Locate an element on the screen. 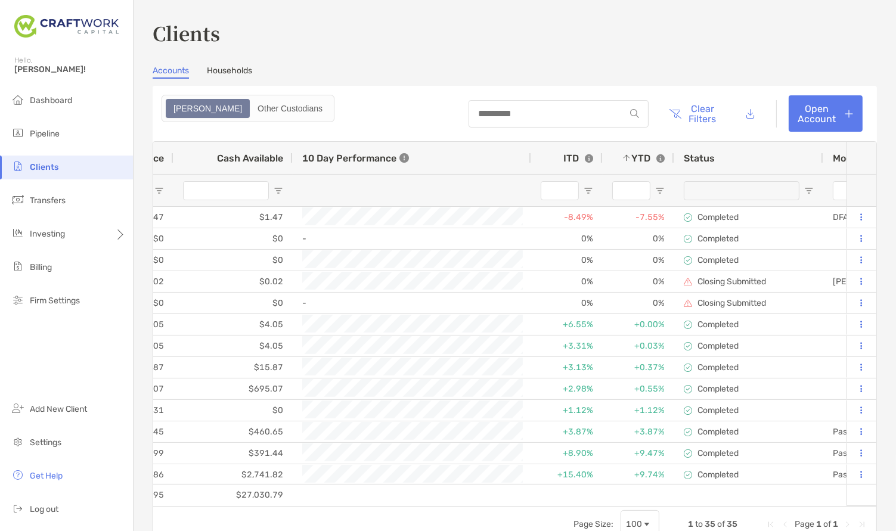  div: $695.07 is located at coordinates (233, 389).